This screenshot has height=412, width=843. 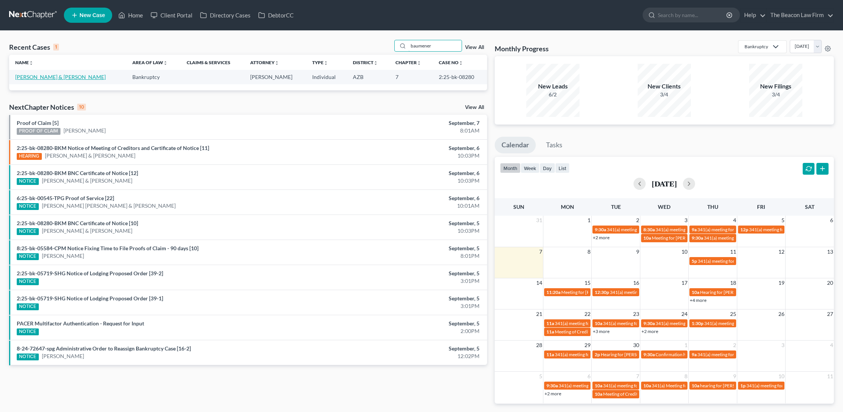 I want to click on span: 3, so click(x=686, y=220).